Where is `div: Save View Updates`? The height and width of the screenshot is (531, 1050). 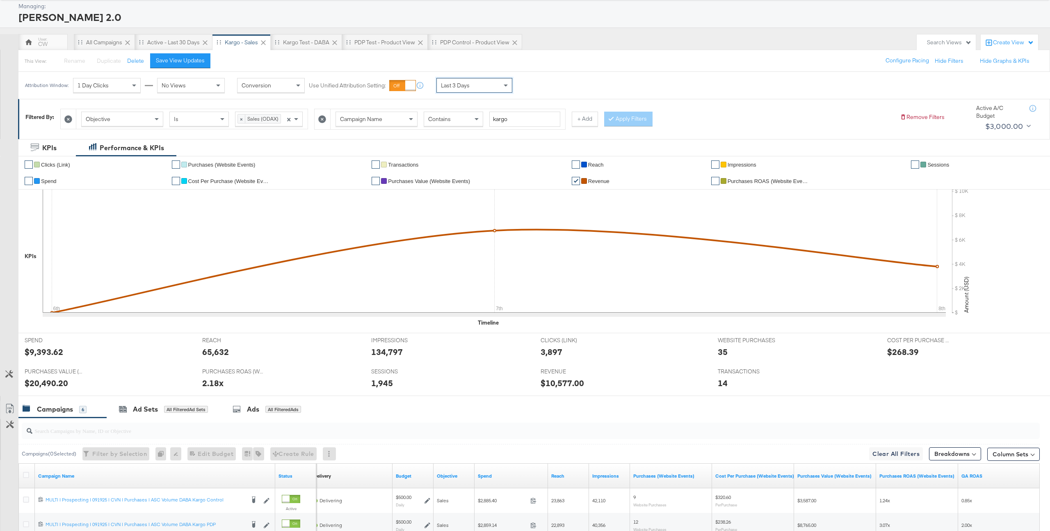
div: Save View Updates is located at coordinates (180, 60).